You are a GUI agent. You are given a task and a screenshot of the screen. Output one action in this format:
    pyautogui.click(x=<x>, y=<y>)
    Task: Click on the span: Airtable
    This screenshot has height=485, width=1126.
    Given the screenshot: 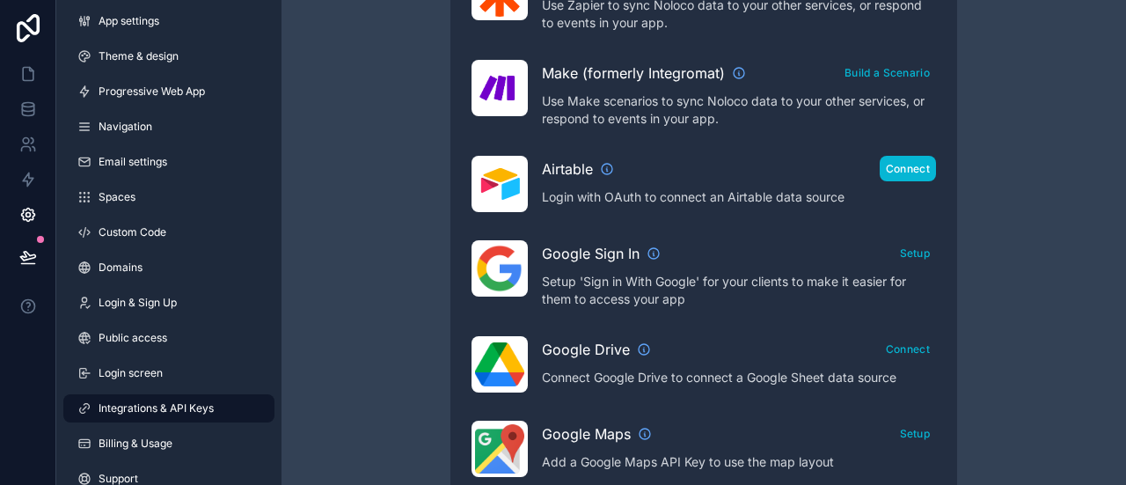 What is the action you would take?
    pyautogui.click(x=567, y=169)
    